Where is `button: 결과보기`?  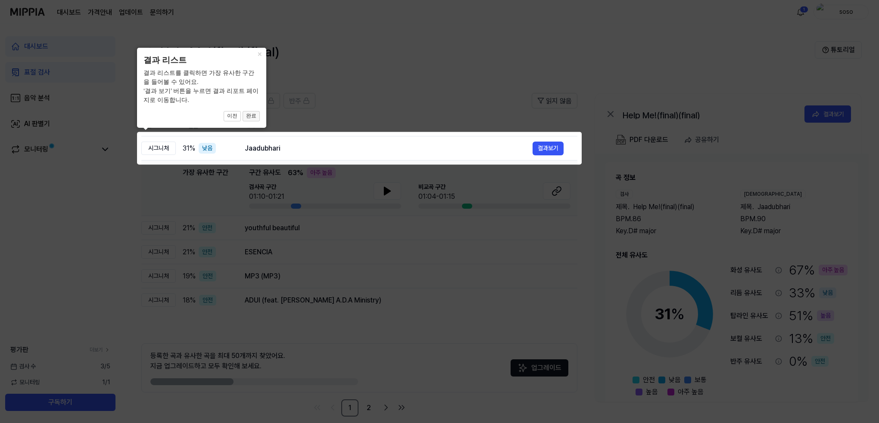 button: 결과보기 is located at coordinates (548, 149).